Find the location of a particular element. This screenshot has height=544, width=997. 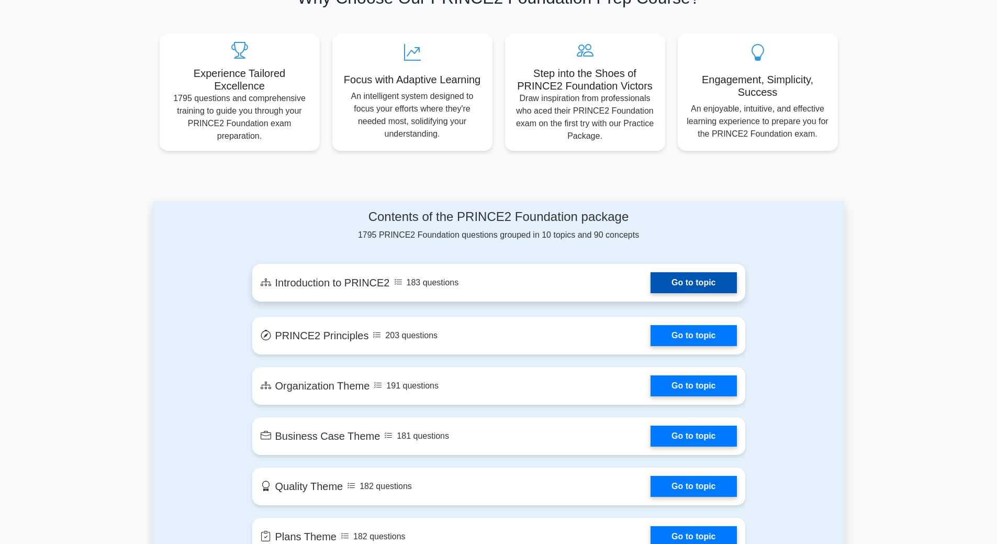

h5: Step into the Shoes of PRINCE2 Foundation Victors is located at coordinates (585, 80).